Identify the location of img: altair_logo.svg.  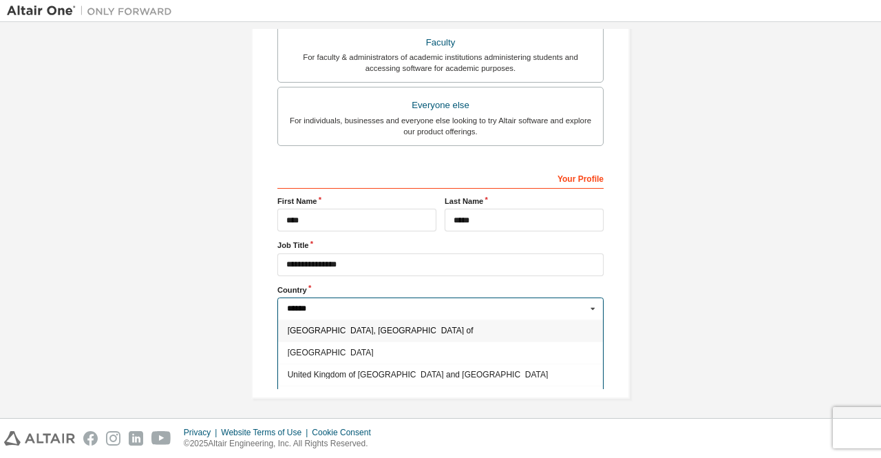
(39, 438).